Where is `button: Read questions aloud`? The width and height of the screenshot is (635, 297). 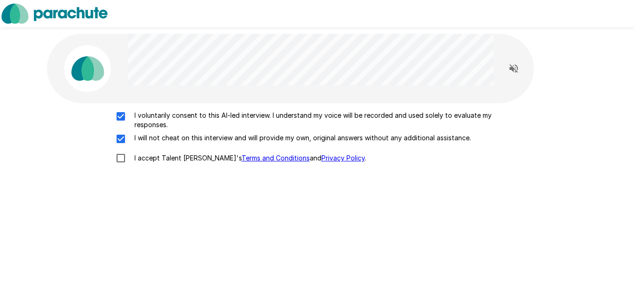 button: Read questions aloud is located at coordinates (513, 69).